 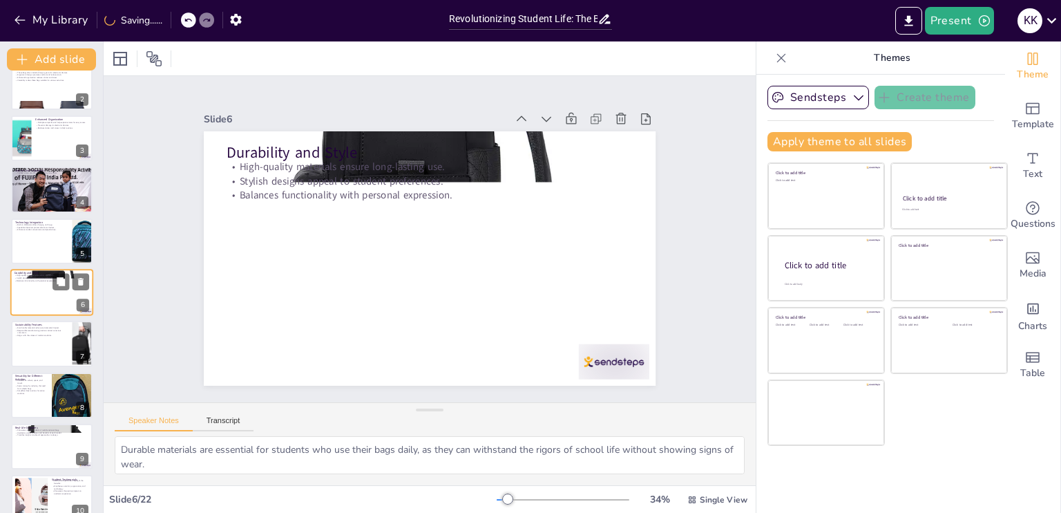 I want to click on button: Transcript, so click(x=223, y=424).